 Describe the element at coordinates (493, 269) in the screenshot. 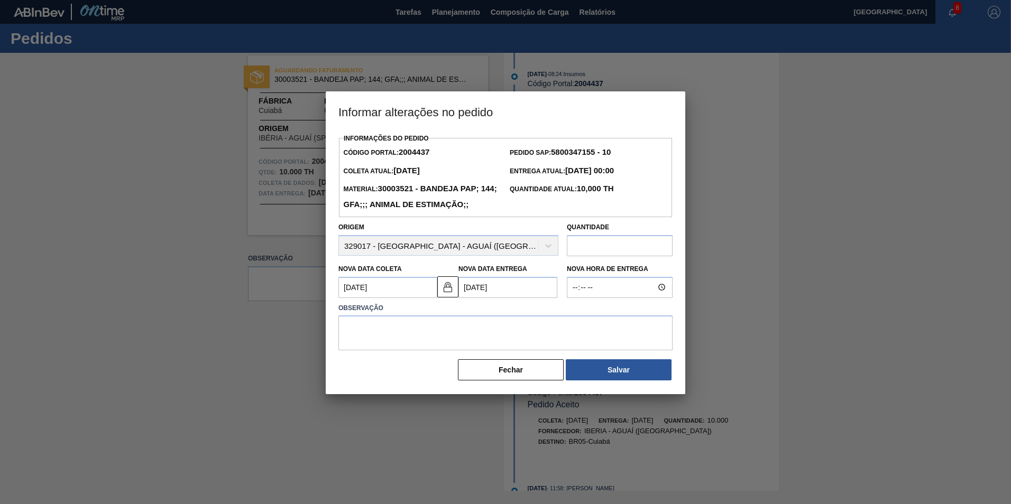

I see `label: Nova Data Entrega` at that location.